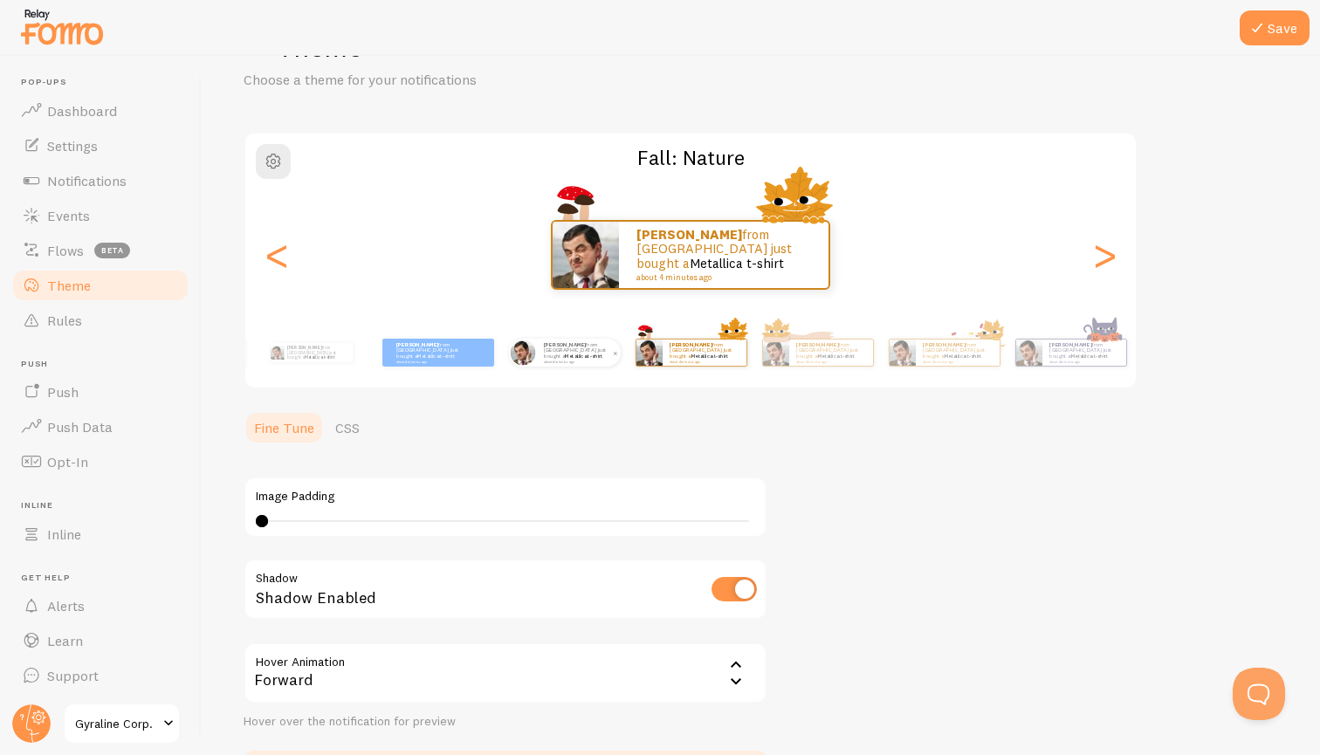  What do you see at coordinates (62, 26) in the screenshot?
I see `img: fomo-relay-logo-orange.svg` at bounding box center [62, 26].